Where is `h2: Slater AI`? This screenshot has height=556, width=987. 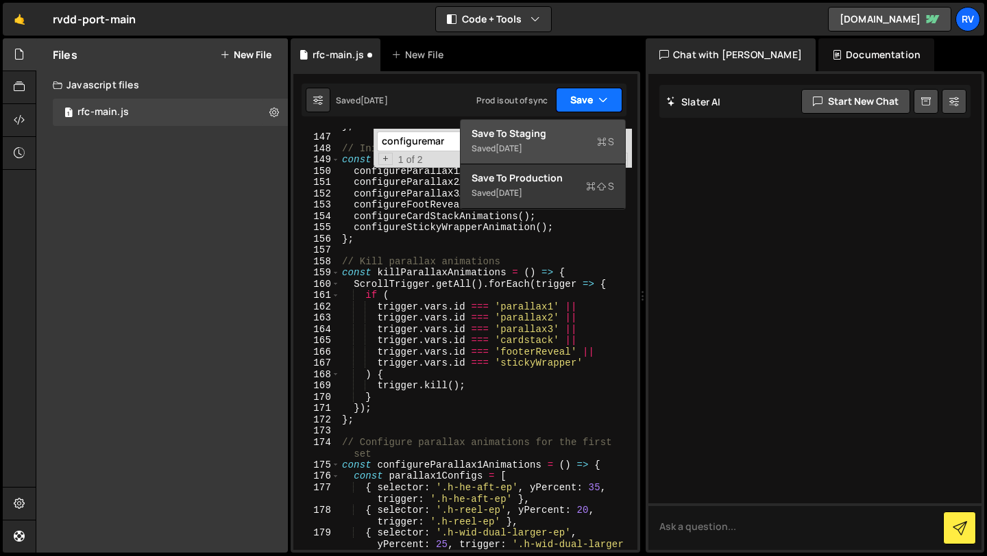 h2: Slater AI is located at coordinates (693, 101).